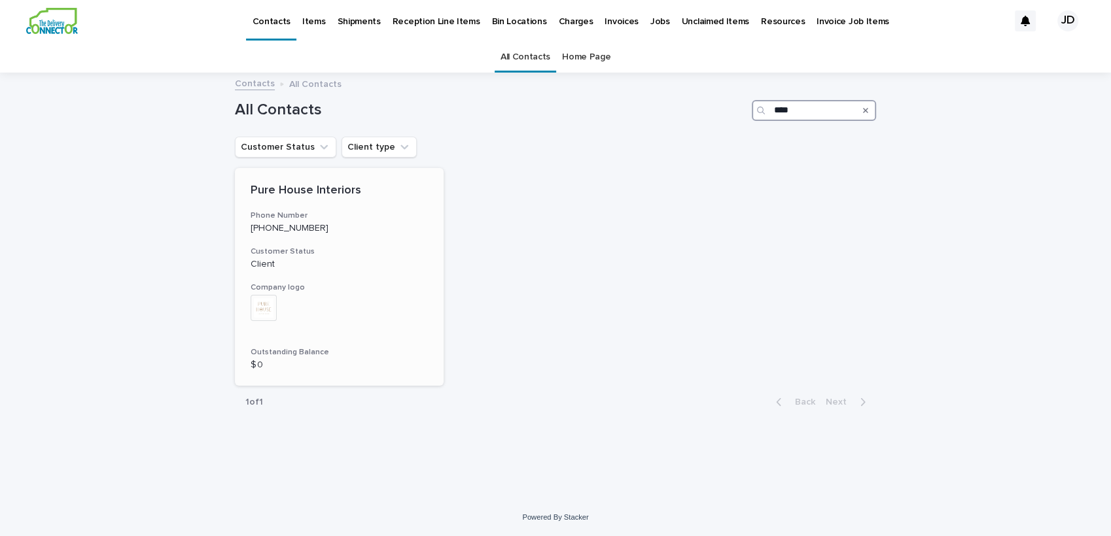  Describe the element at coordinates (339, 216) in the screenshot. I see `h3: Phone Number` at that location.